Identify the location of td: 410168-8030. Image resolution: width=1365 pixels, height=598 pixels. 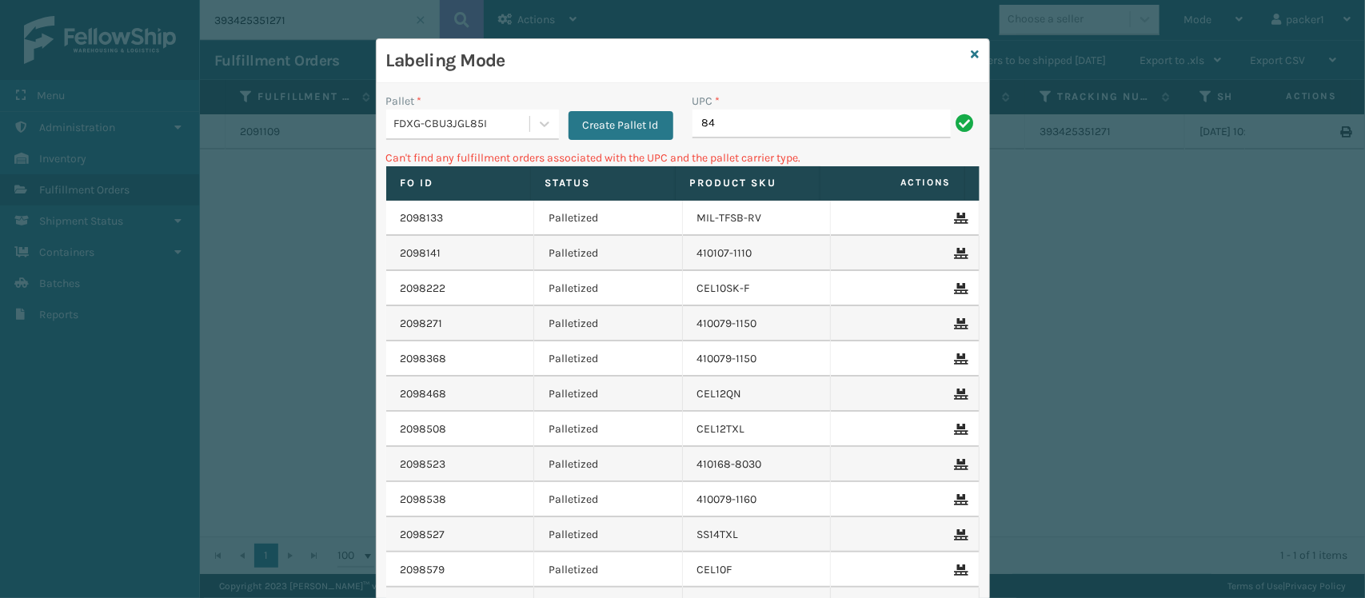
(757, 465).